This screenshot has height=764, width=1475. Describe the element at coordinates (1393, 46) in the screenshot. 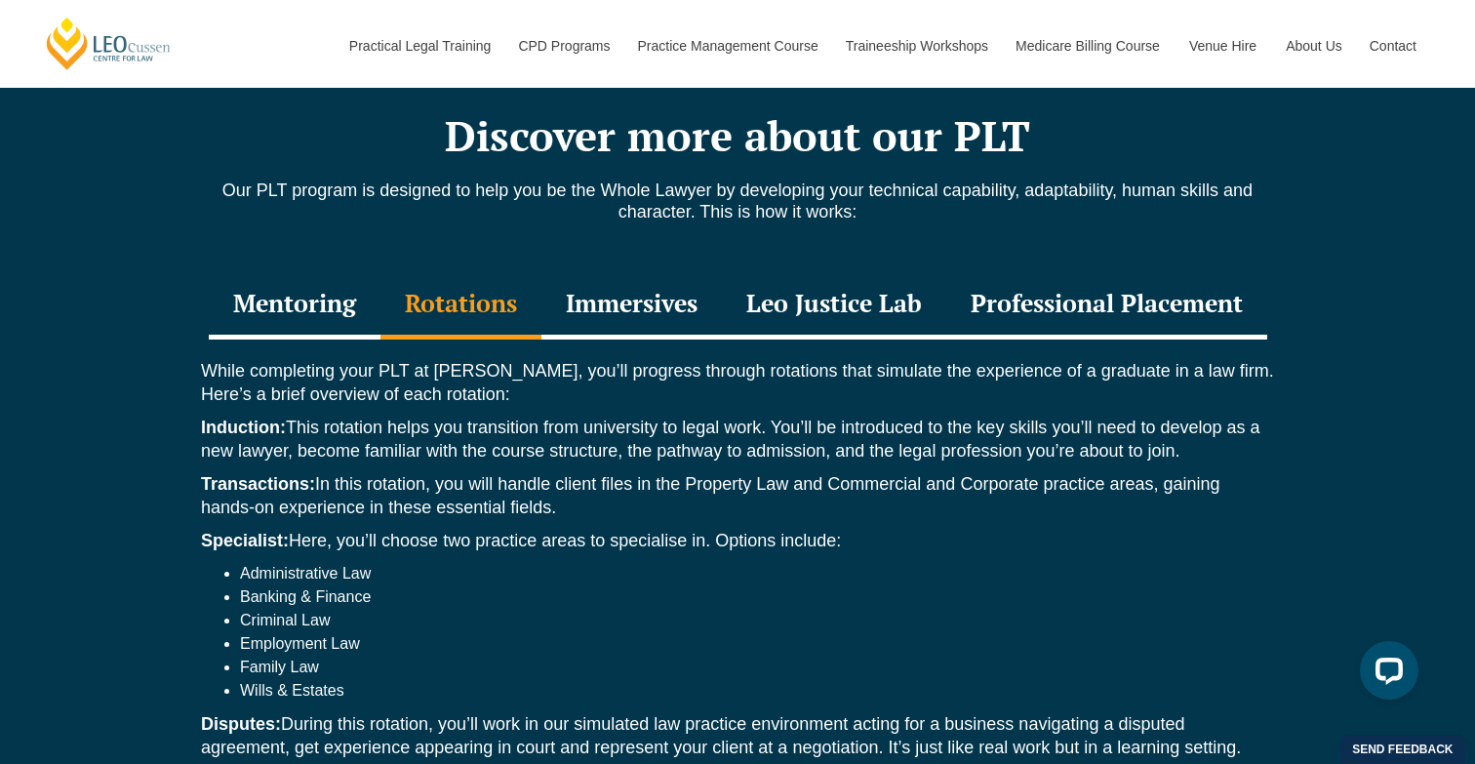

I see `a: Contact` at that location.